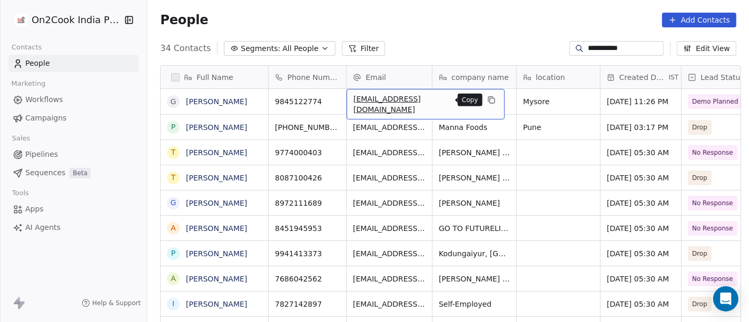  I want to click on img: on2cook%20logo-04%20copy.jpg, so click(21, 20).